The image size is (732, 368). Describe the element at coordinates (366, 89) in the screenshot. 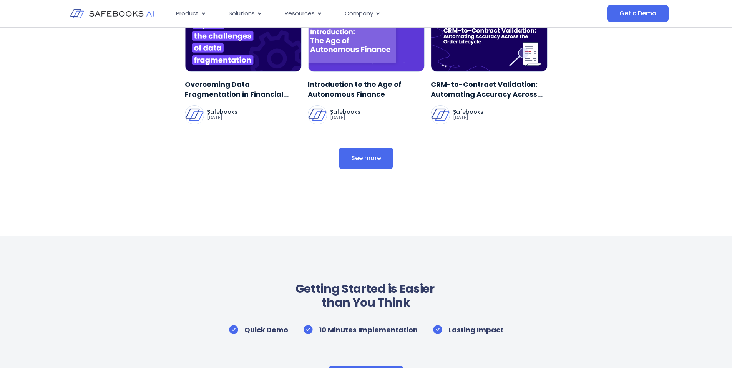

I see `a: Introduction to the Age of Autonomous Finance` at that location.